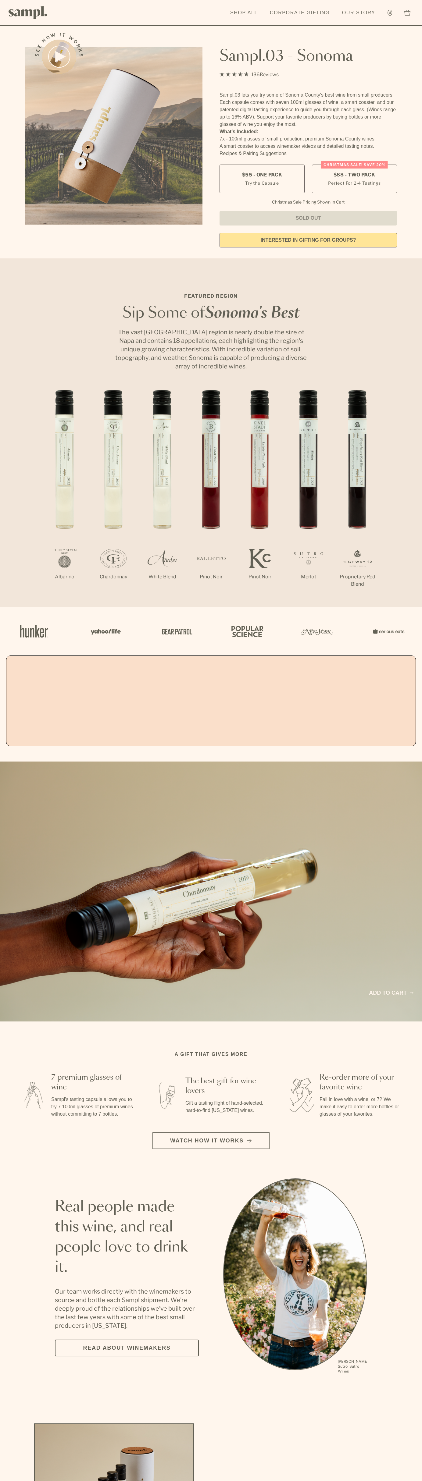 The height and width of the screenshot is (1481, 422). What do you see at coordinates (255, 74) in the screenshot?
I see `span: 136` at bounding box center [255, 74].